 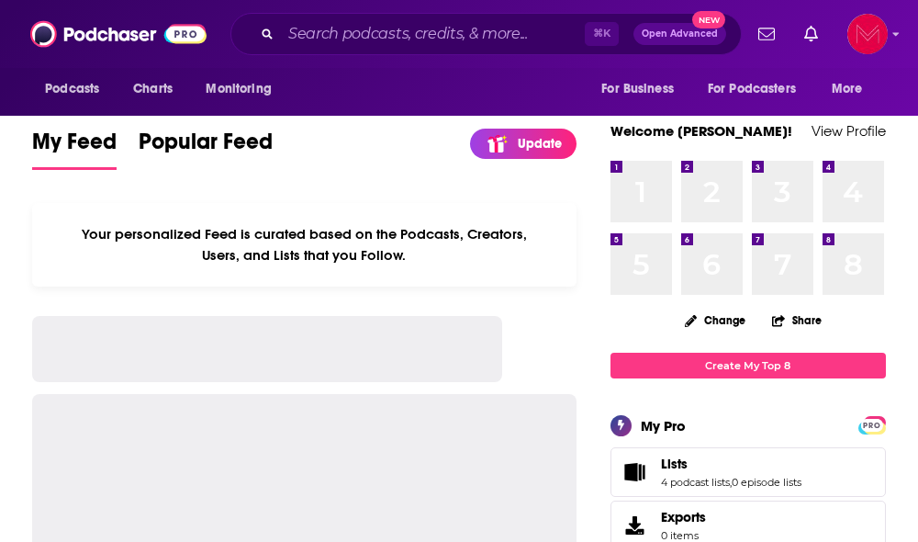 What do you see at coordinates (797, 320) in the screenshot?
I see `button: Share` at bounding box center [797, 320].